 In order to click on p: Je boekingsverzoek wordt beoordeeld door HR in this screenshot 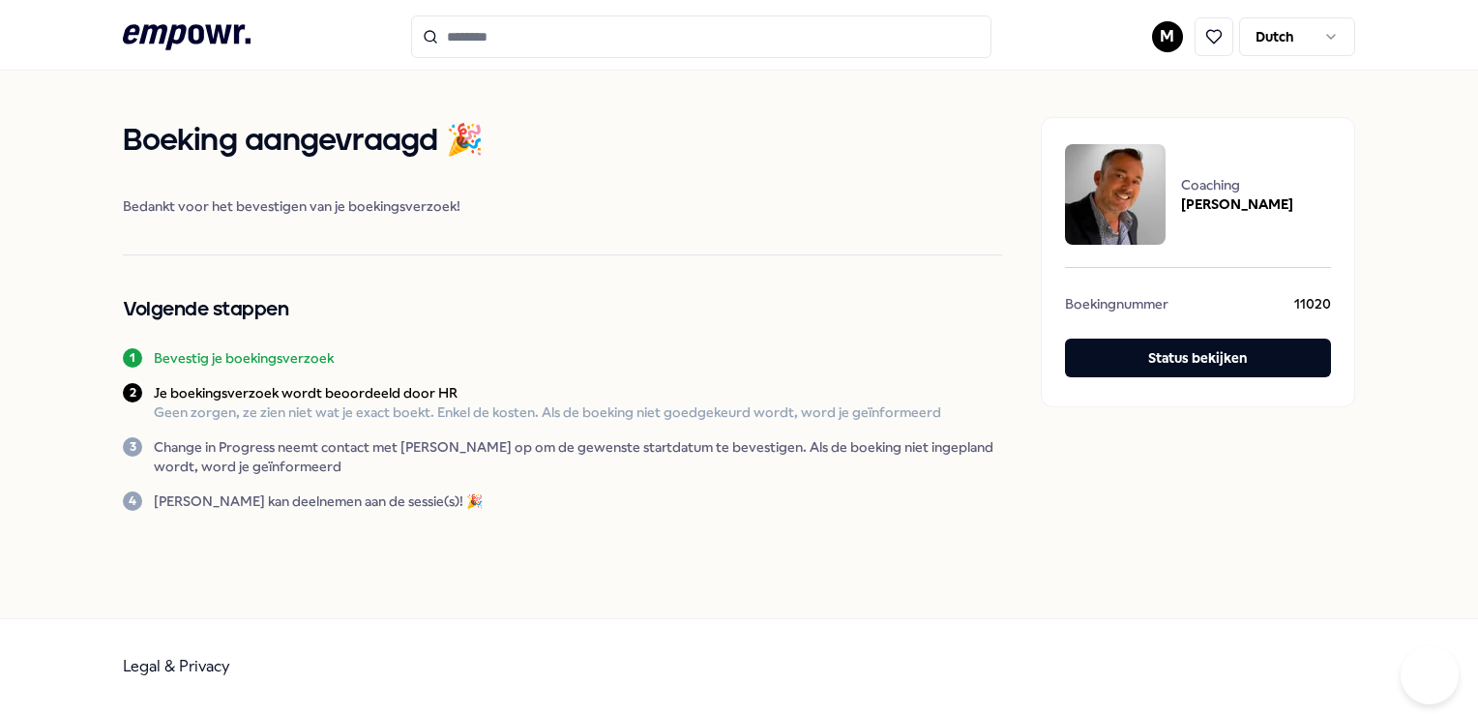, I will do `click(548, 393)`.